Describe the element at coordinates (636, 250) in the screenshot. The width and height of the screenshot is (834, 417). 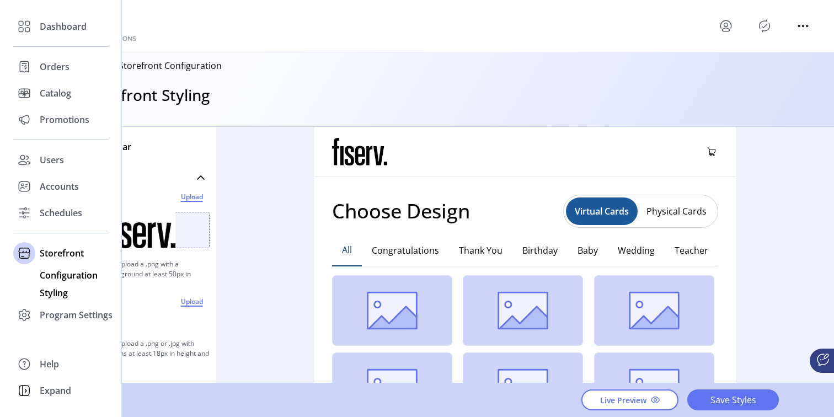
I see `button: Wedding` at that location.